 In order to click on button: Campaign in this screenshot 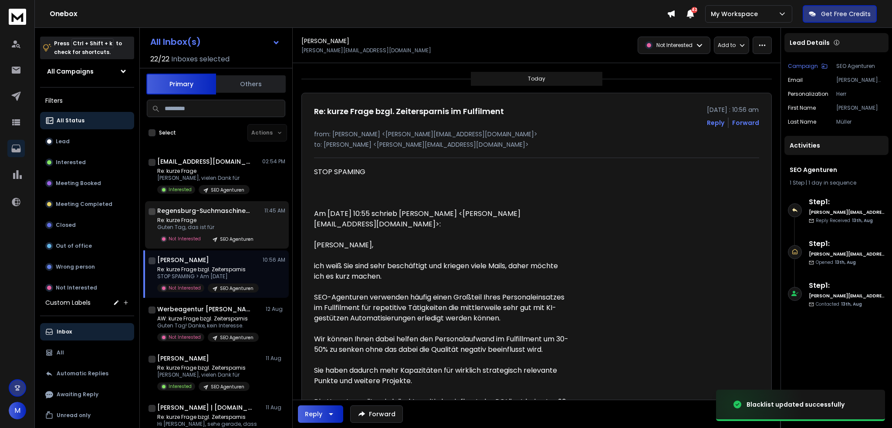, I will do `click(808, 66)`.